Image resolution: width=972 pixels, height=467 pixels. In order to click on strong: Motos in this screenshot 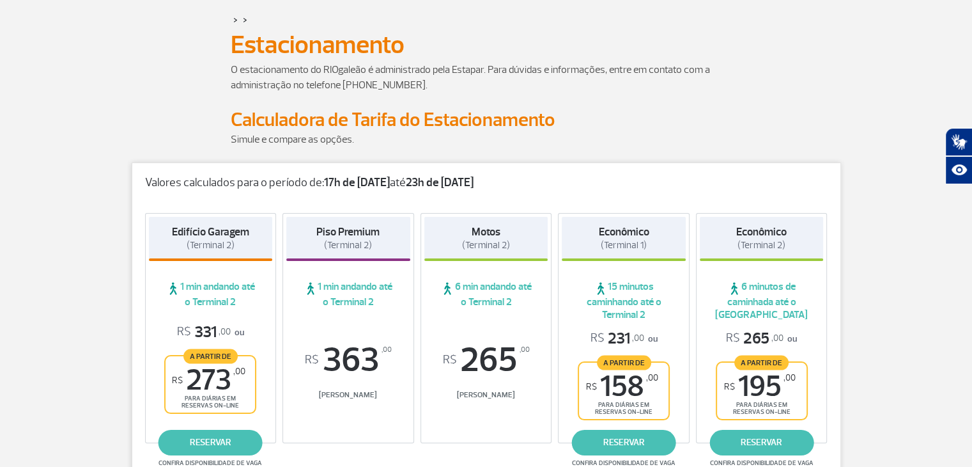, I will do `click(486, 231)`.